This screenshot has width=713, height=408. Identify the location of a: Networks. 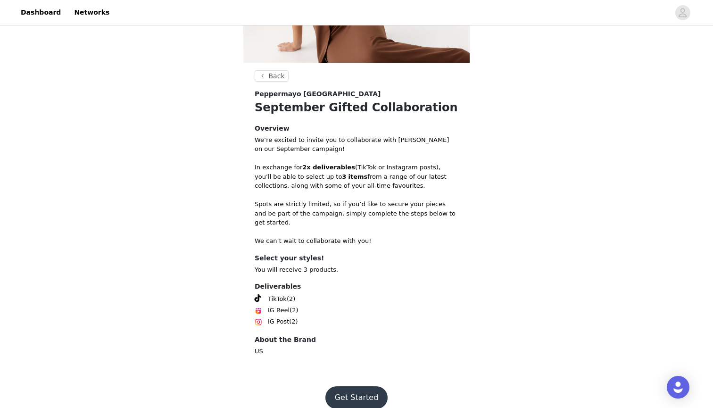
(91, 12).